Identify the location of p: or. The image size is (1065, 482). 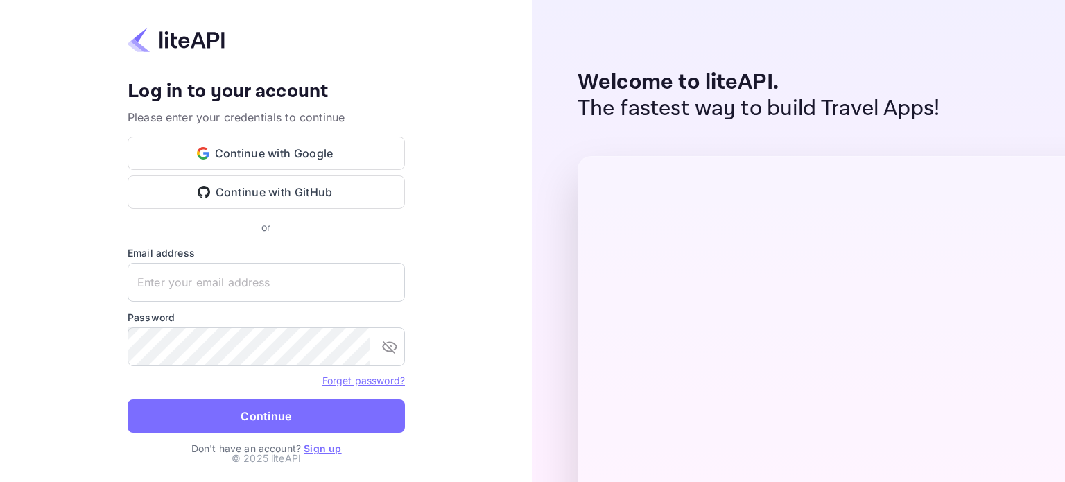
(266, 227).